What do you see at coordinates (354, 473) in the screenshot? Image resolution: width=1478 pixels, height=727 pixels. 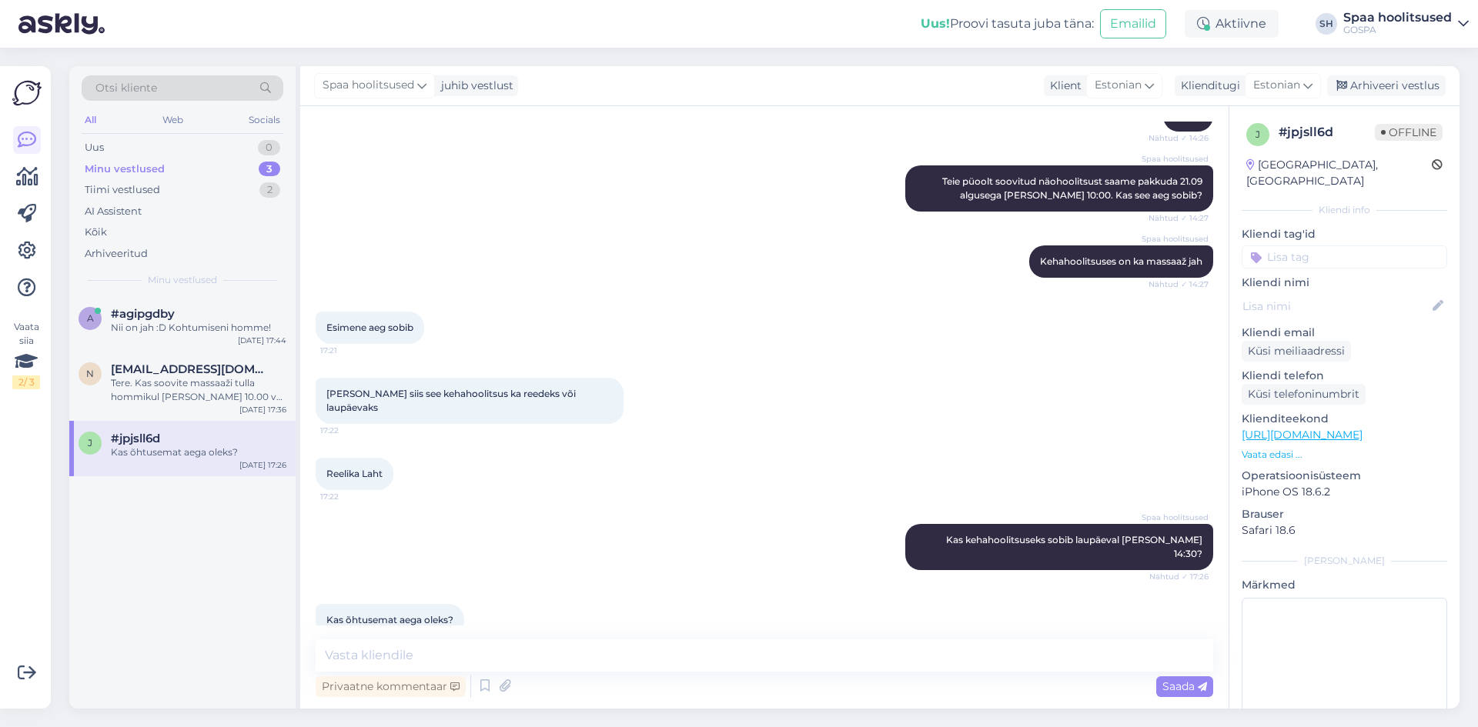 I see `span: Reelika Laht` at bounding box center [354, 473].